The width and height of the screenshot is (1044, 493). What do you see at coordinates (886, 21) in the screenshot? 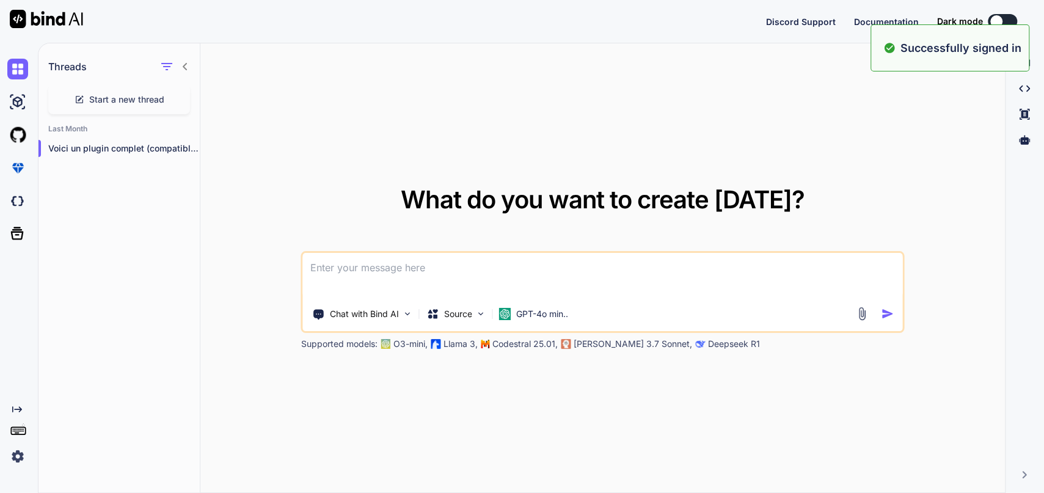
I see `span: Documentation` at bounding box center [886, 21].